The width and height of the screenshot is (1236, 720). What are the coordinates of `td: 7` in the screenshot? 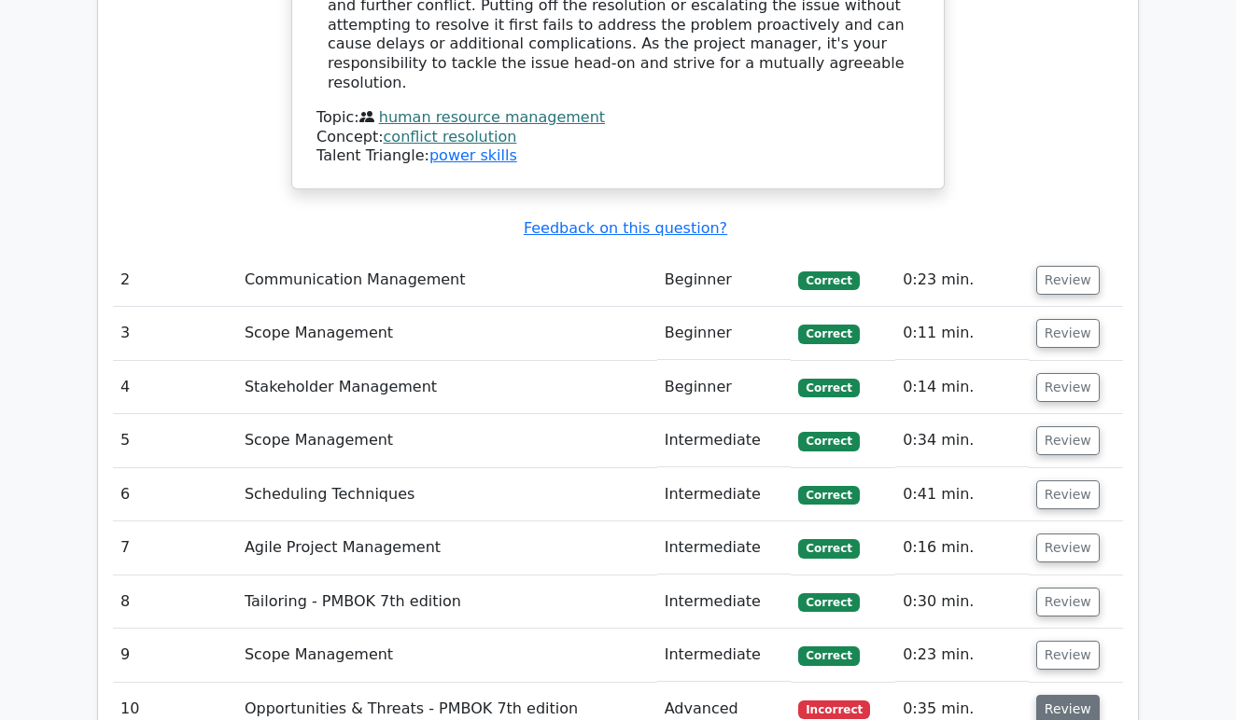 It's located at (175, 548).